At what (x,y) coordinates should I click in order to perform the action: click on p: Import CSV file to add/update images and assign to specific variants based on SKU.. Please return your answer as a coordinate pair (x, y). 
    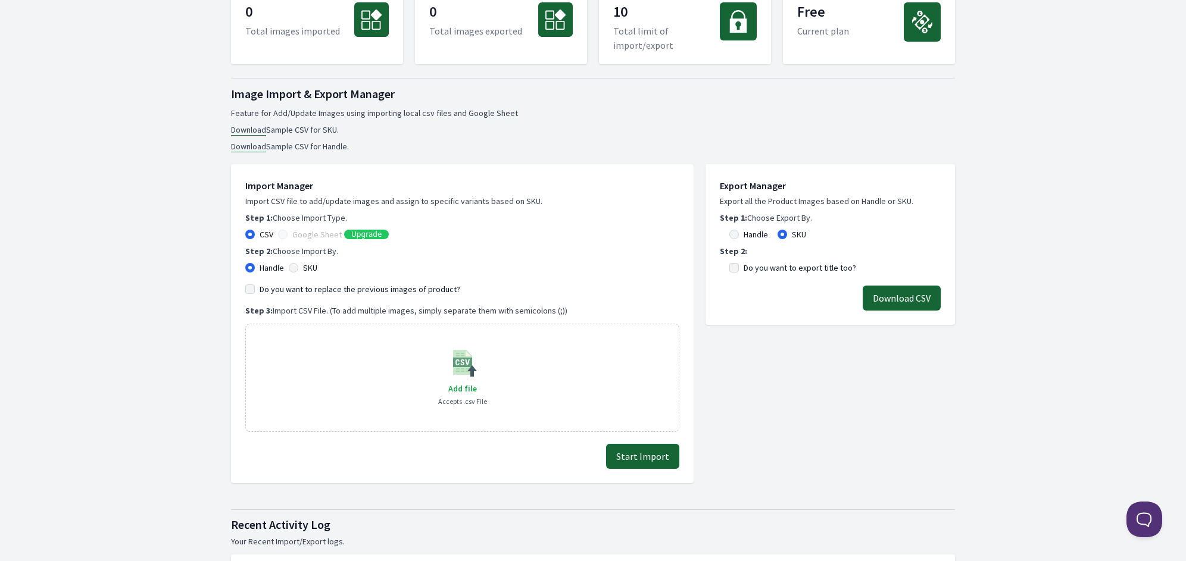
    Looking at the image, I should click on (462, 201).